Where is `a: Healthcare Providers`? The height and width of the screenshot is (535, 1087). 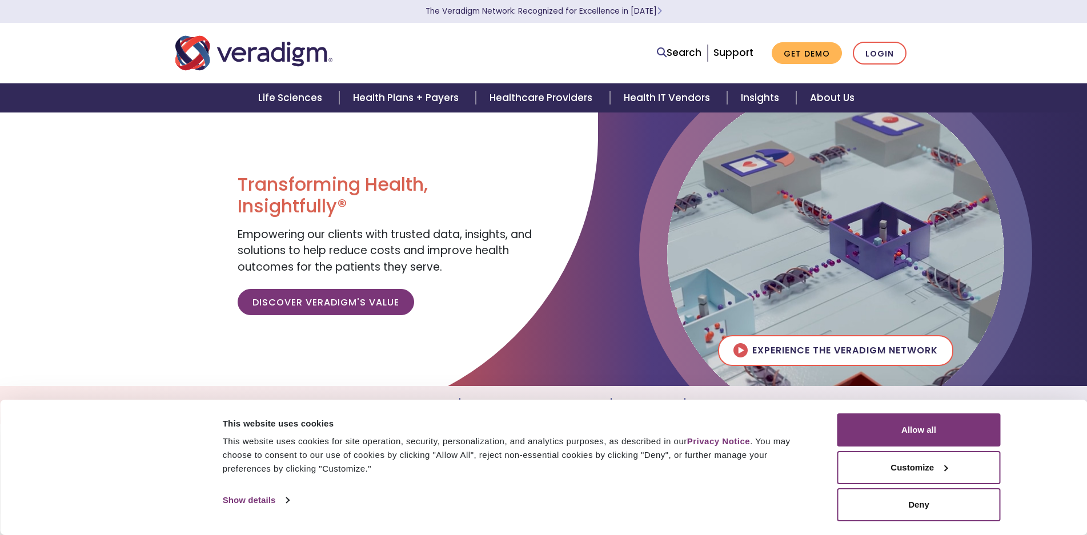 a: Healthcare Providers is located at coordinates (543, 98).